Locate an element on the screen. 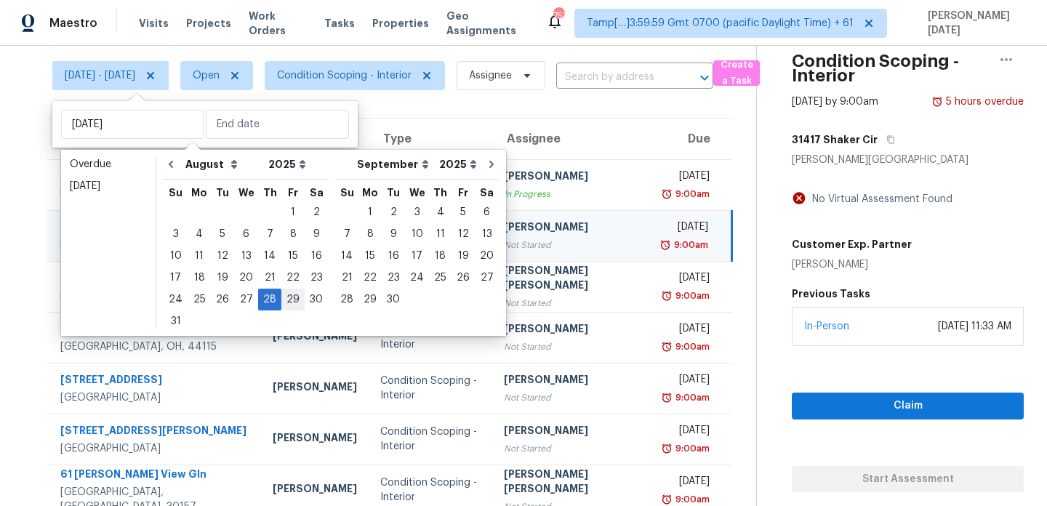  div: Wed Aug 13 2025 is located at coordinates (246, 256).